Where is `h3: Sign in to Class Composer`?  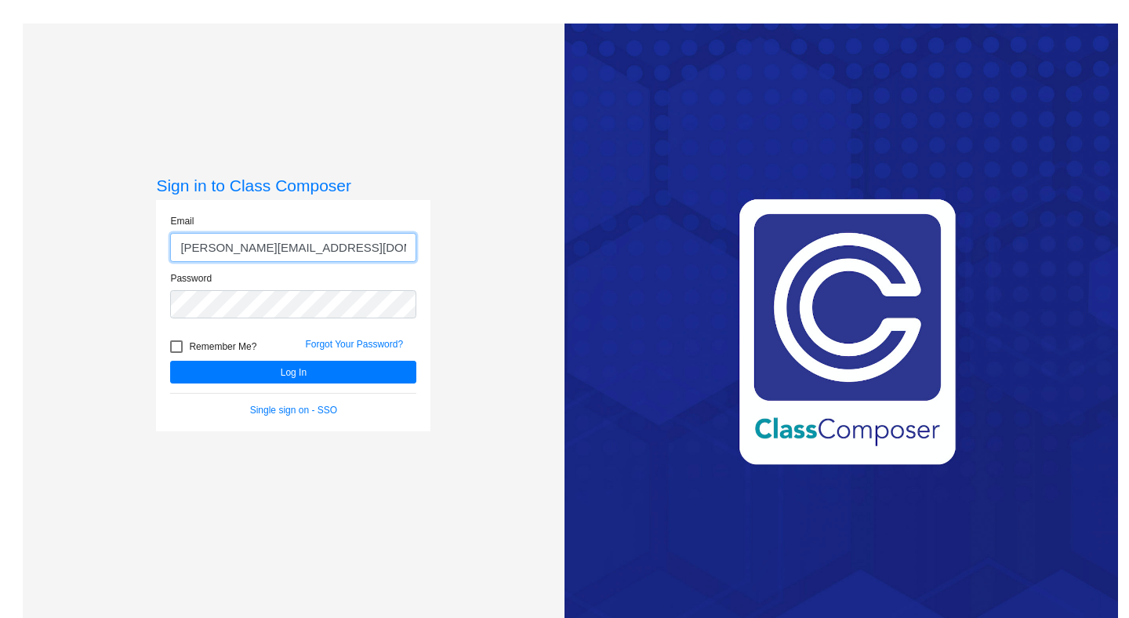
h3: Sign in to Class Composer is located at coordinates (293, 185).